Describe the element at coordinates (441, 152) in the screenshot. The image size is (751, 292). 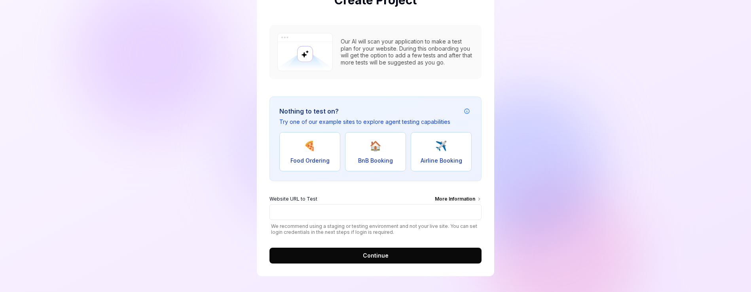
I see `button: ✈️Airline Booking` at that location.